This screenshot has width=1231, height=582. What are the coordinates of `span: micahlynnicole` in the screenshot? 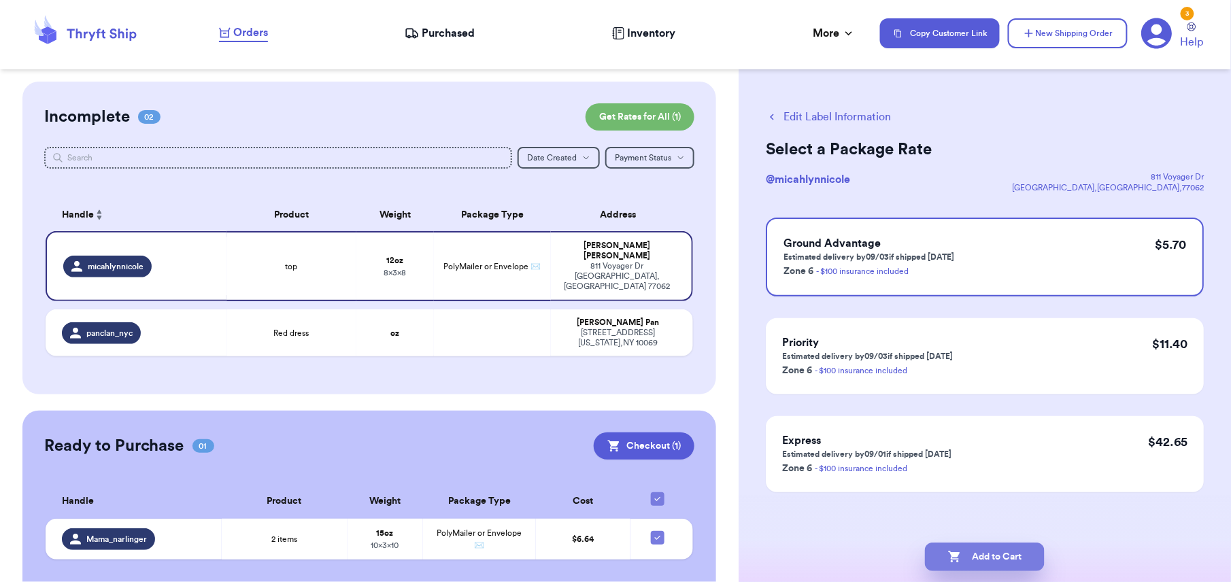 It's located at (116, 267).